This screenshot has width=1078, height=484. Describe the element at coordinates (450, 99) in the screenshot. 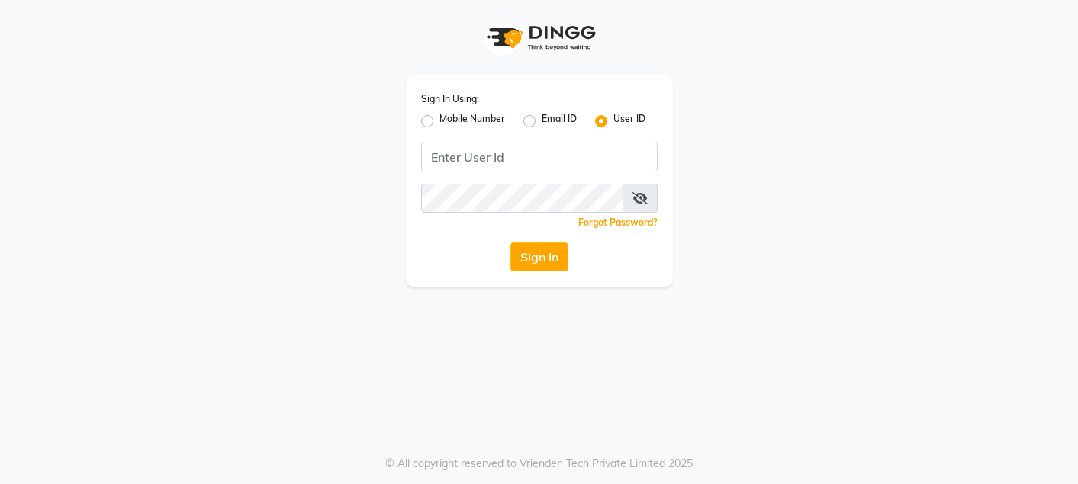

I see `label: Sign In Using:` at that location.